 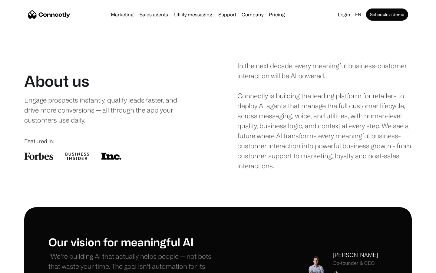 I want to click on a: Support, so click(x=227, y=15).